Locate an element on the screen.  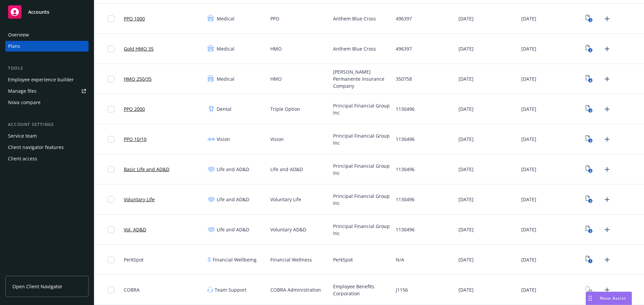
div: Drag to move is located at coordinates (590, 299).